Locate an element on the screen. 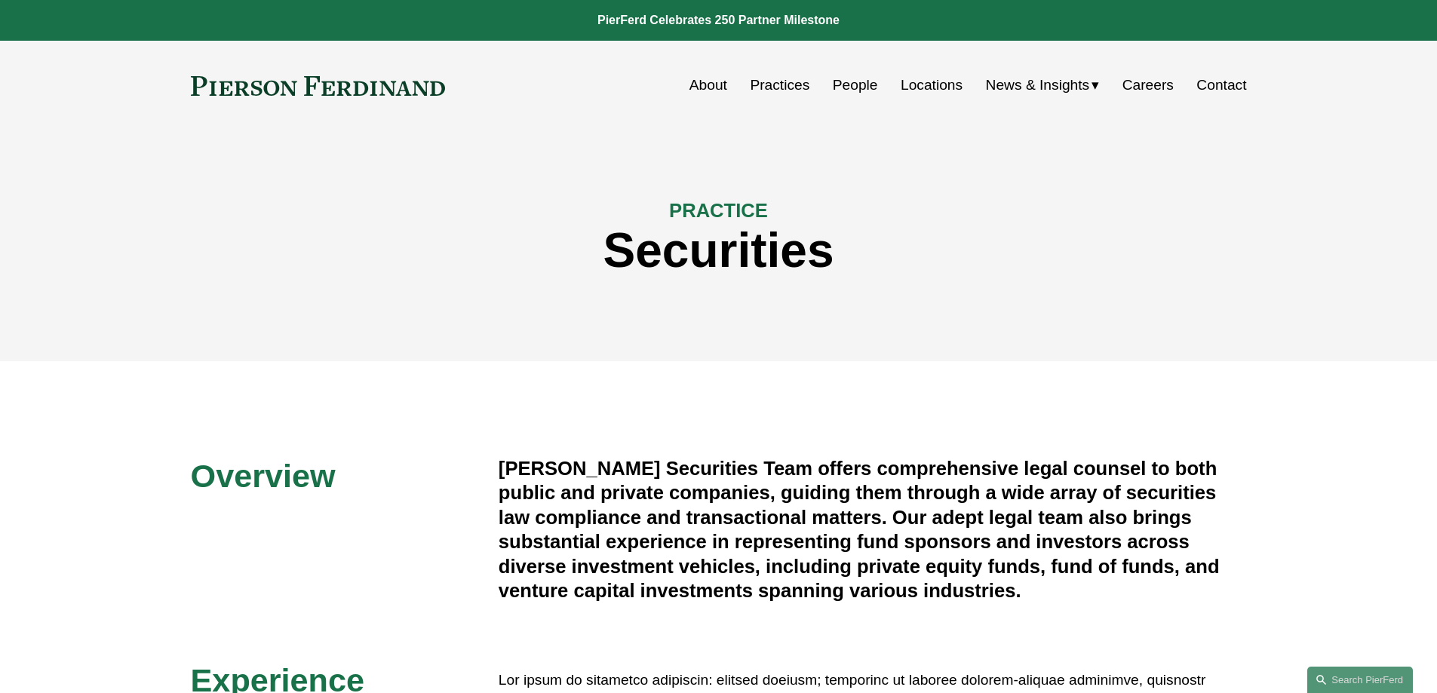 This screenshot has width=1437, height=693. a: Contact is located at coordinates (1221, 85).